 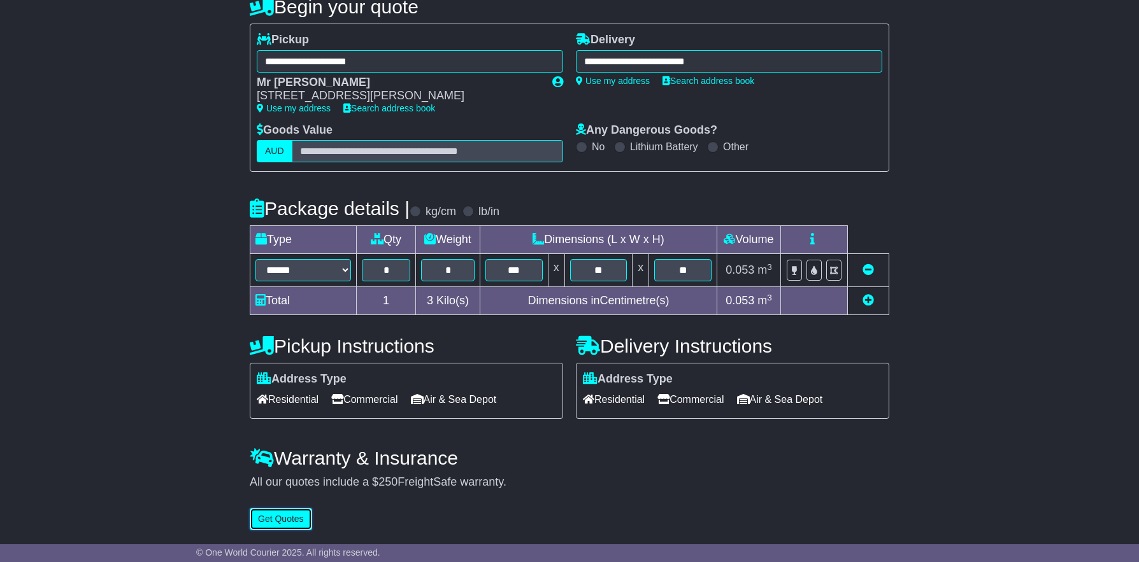 I want to click on td: Type, so click(x=303, y=240).